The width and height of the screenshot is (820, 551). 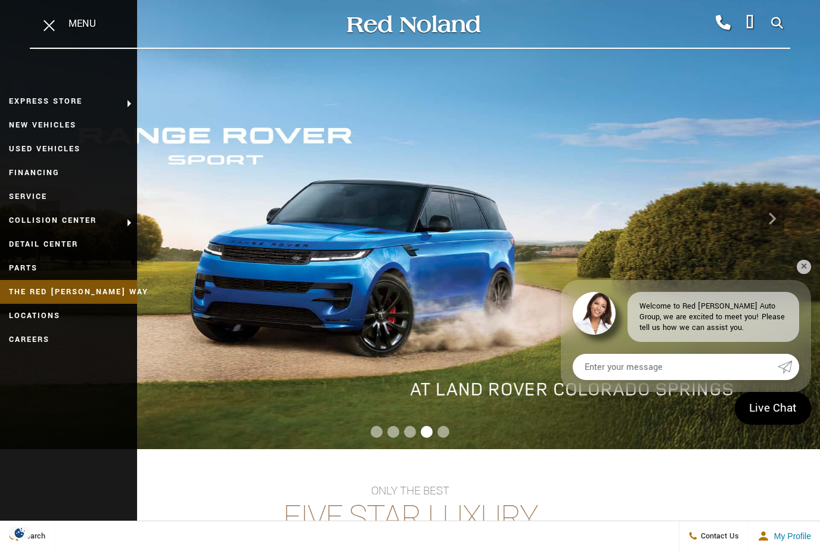 What do you see at coordinates (772, 219) in the screenshot?
I see `div: Next` at bounding box center [772, 219].